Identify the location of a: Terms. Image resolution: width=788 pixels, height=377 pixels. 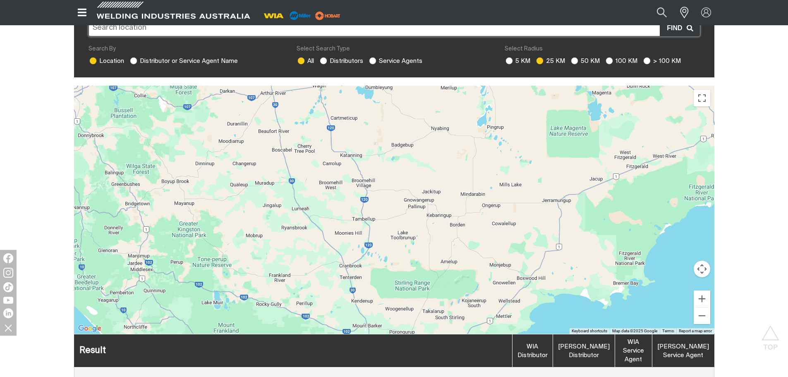
(668, 331).